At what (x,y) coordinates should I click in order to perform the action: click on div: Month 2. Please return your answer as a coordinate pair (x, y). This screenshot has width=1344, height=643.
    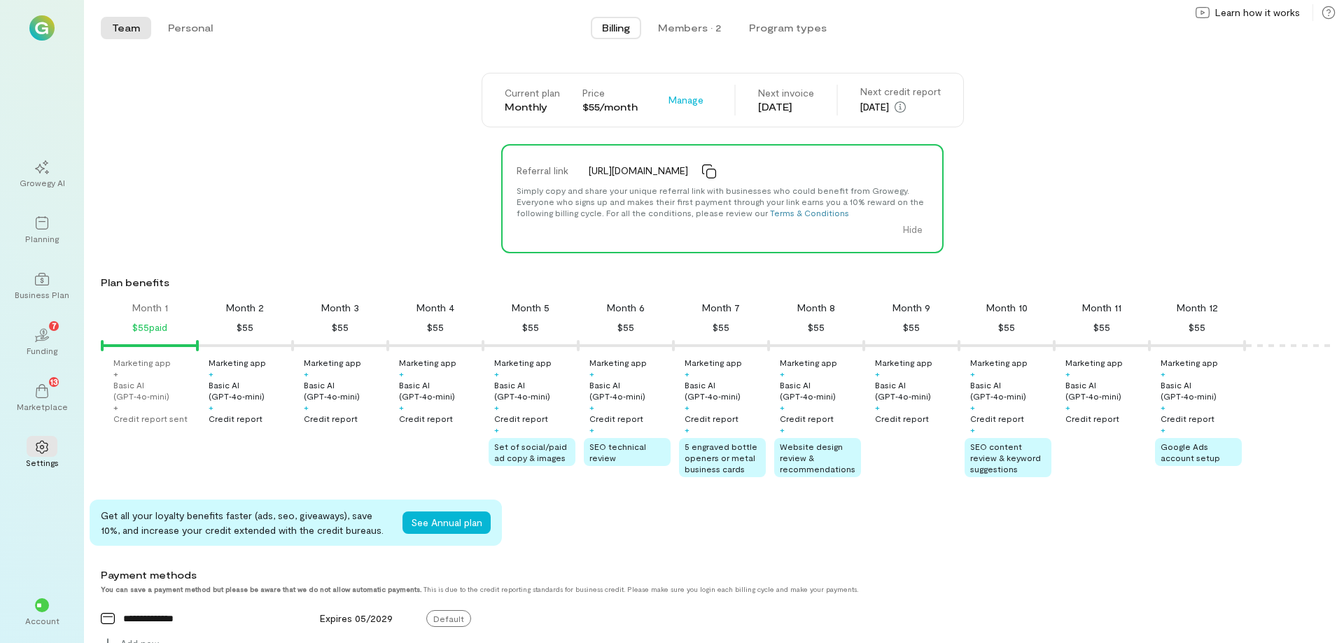
    Looking at the image, I should click on (245, 308).